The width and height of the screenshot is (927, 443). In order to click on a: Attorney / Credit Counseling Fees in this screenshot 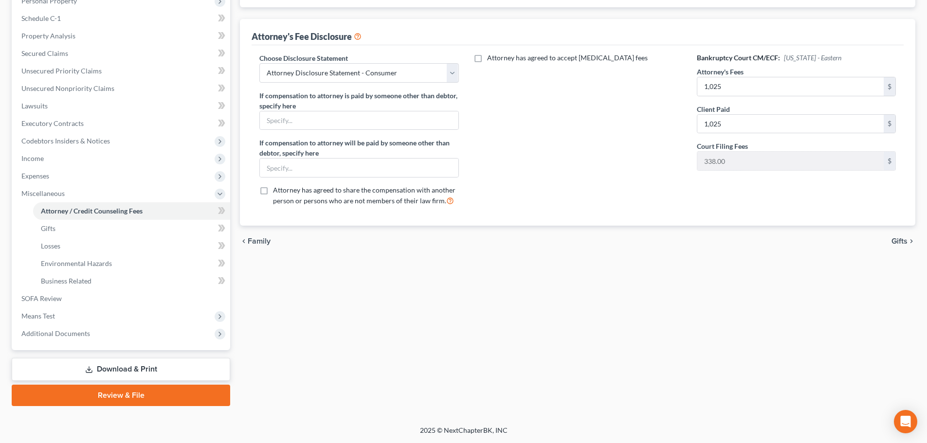, I will do `click(131, 211)`.